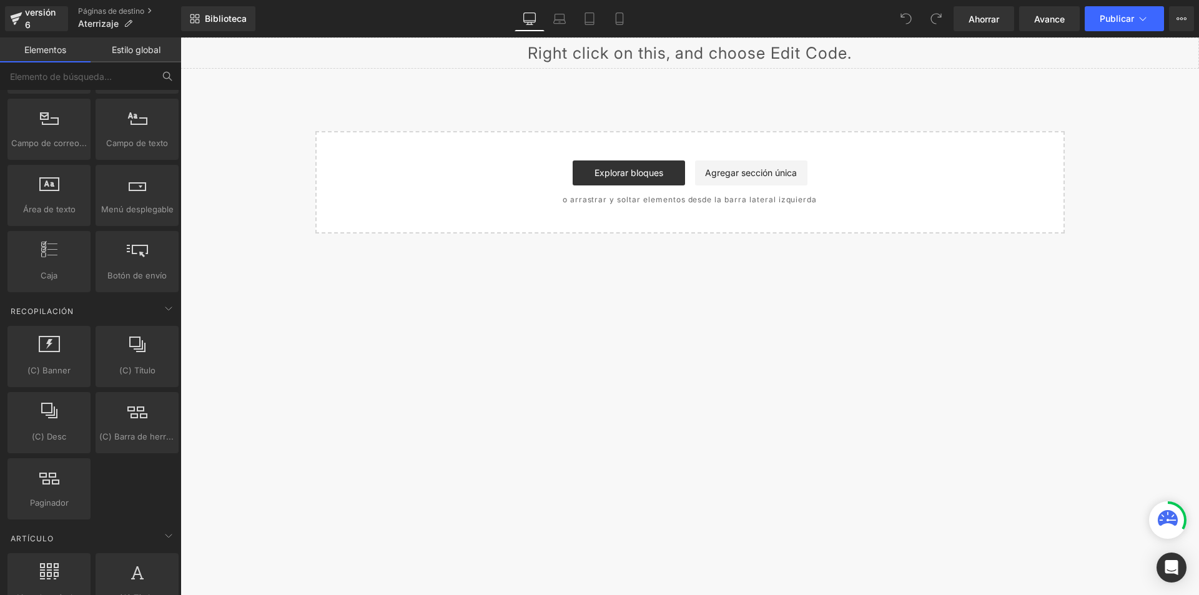 The image size is (1199, 595). What do you see at coordinates (137, 275) in the screenshot?
I see `font: Botón de envío` at bounding box center [137, 275].